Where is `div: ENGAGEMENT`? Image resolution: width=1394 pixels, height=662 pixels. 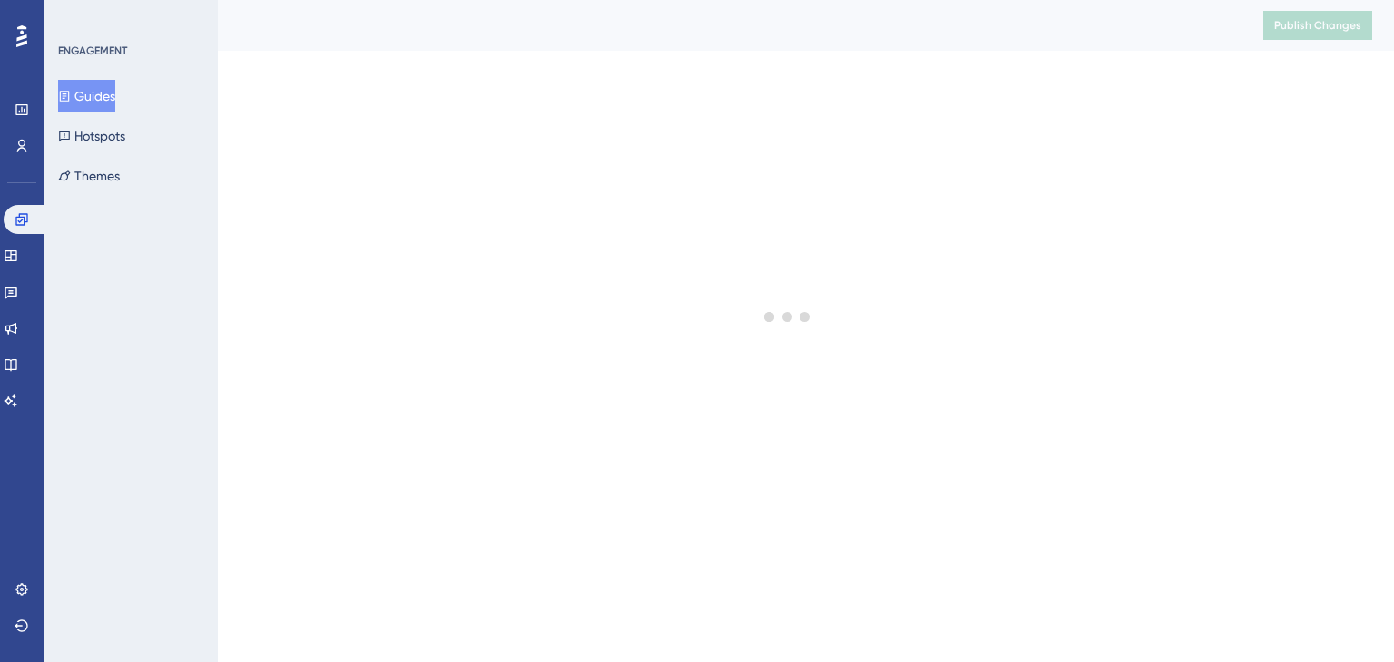 div: ENGAGEMENT is located at coordinates (93, 51).